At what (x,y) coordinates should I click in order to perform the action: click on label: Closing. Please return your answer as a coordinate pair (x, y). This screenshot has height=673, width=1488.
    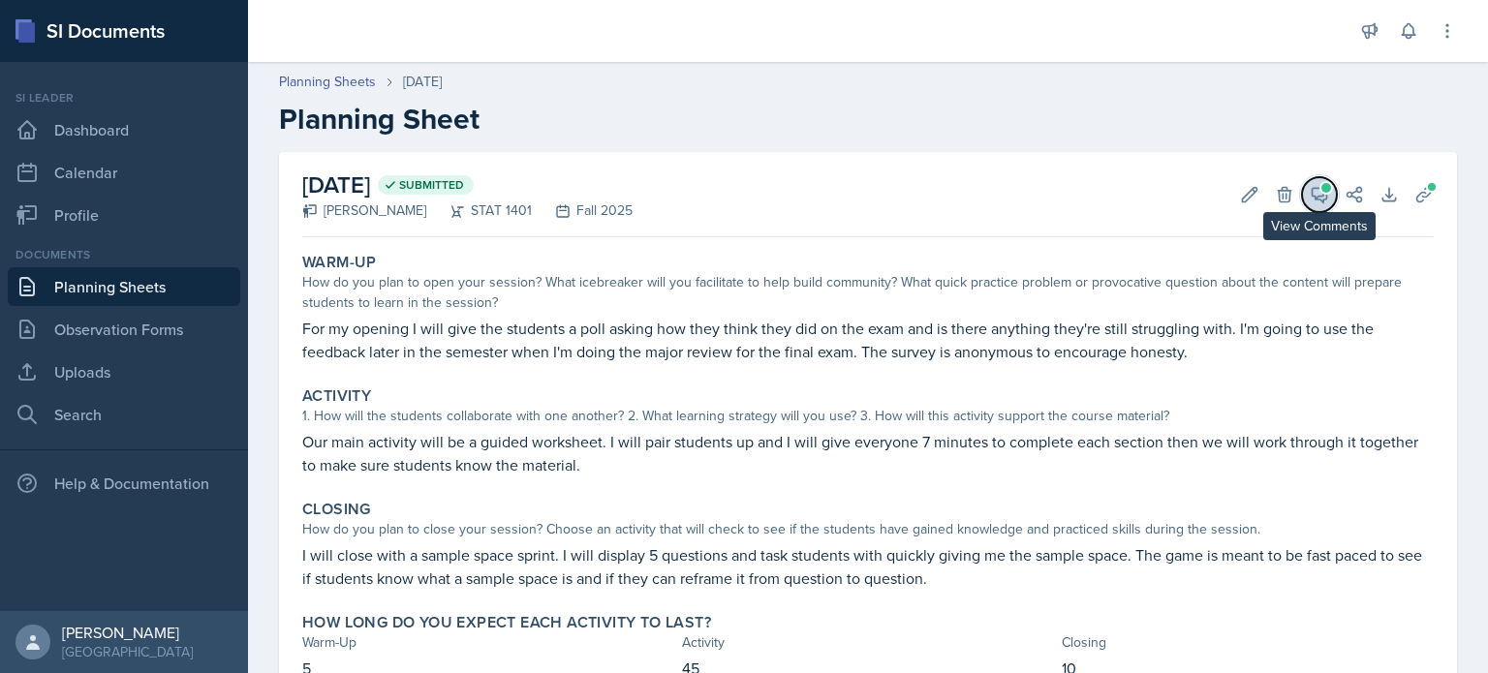
    Looking at the image, I should click on (336, 510).